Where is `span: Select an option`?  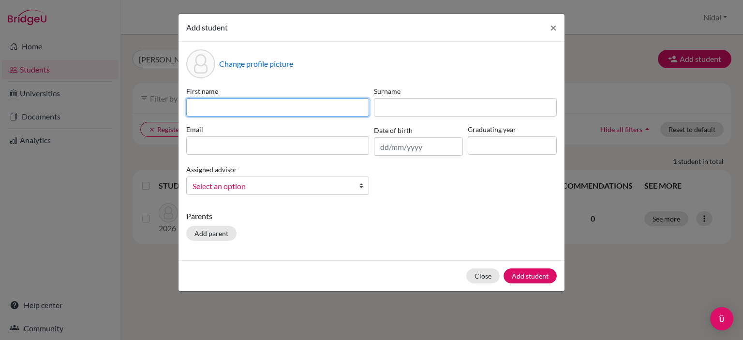 span: Select an option is located at coordinates (271, 186).